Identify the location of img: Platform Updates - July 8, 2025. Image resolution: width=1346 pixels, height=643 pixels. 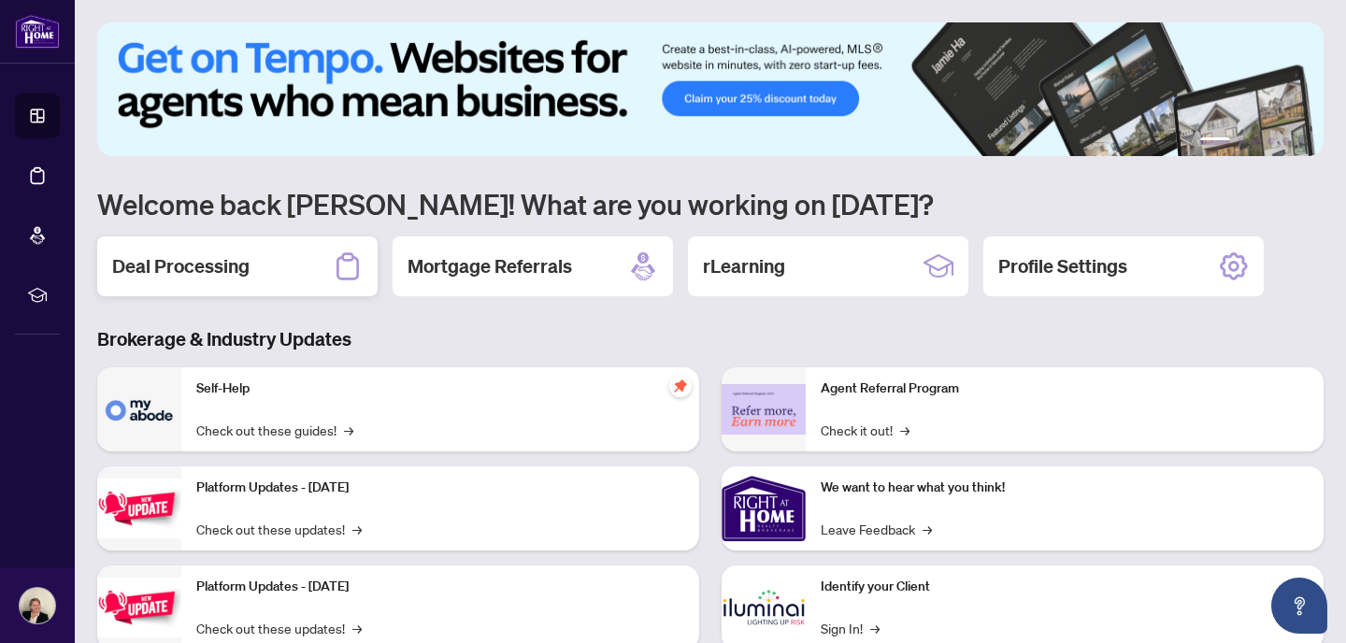
(139, 606).